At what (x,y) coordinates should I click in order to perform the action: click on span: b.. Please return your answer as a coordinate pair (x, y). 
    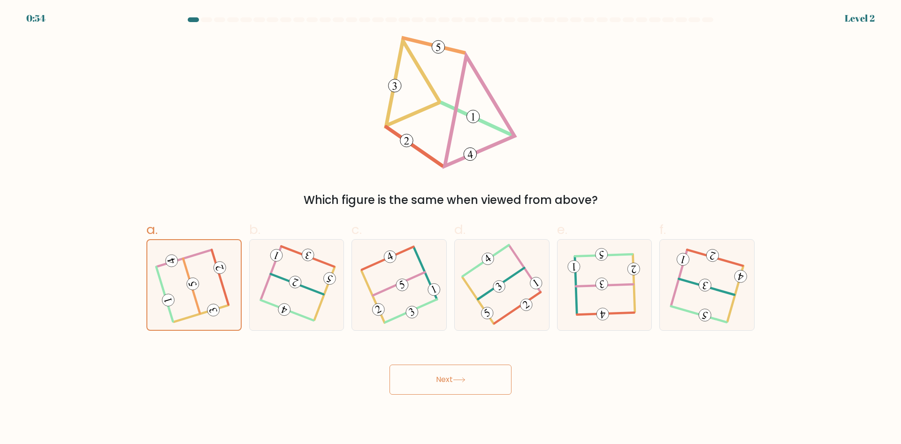
    Looking at the image, I should click on (255, 229).